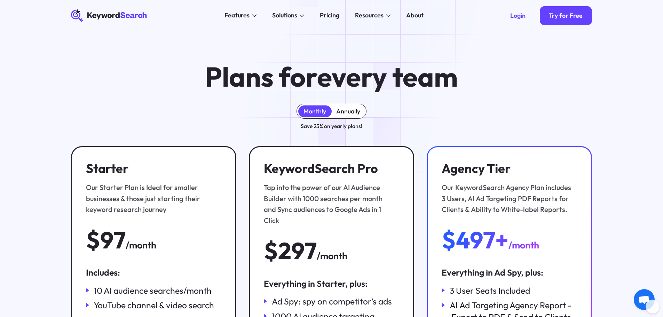 The width and height of the screenshot is (663, 317). I want to click on div: $497+, so click(475, 240).